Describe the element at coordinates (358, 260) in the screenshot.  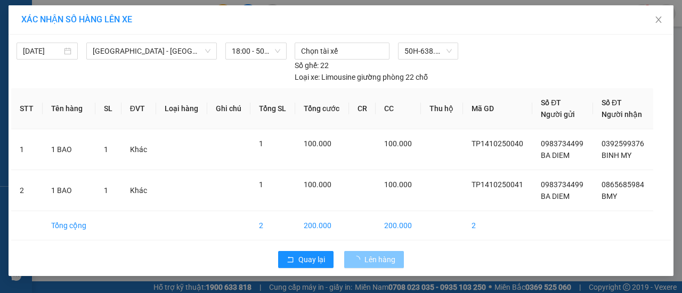
I see `span: loading` at that location.